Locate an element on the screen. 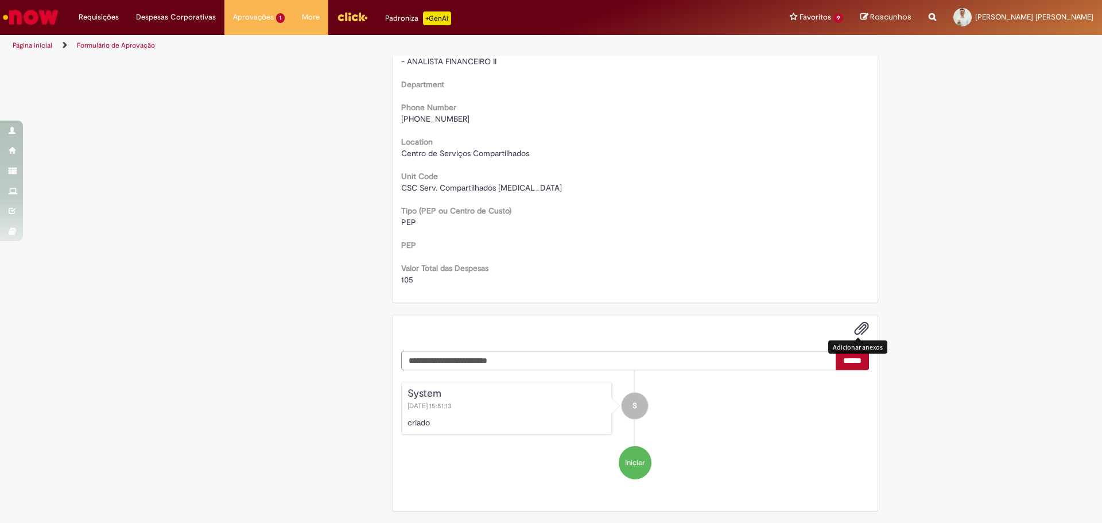 Image resolution: width=1102 pixels, height=523 pixels. button: Adicionar anexos is located at coordinates (861, 328).